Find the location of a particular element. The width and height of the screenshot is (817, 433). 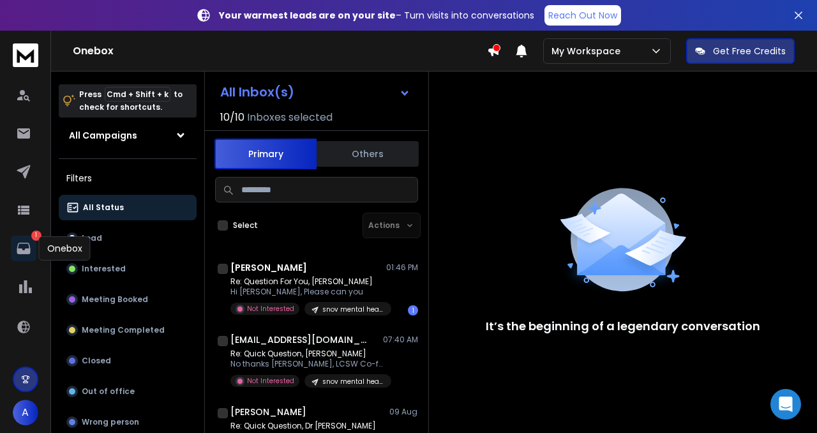

button: Get Free Credits is located at coordinates (740, 51).